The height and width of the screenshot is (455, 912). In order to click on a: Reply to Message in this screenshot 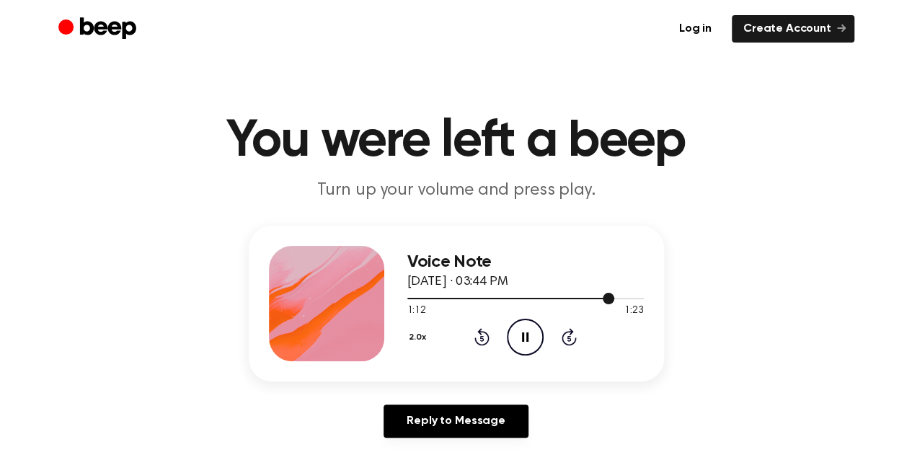, I will do `click(455, 421)`.